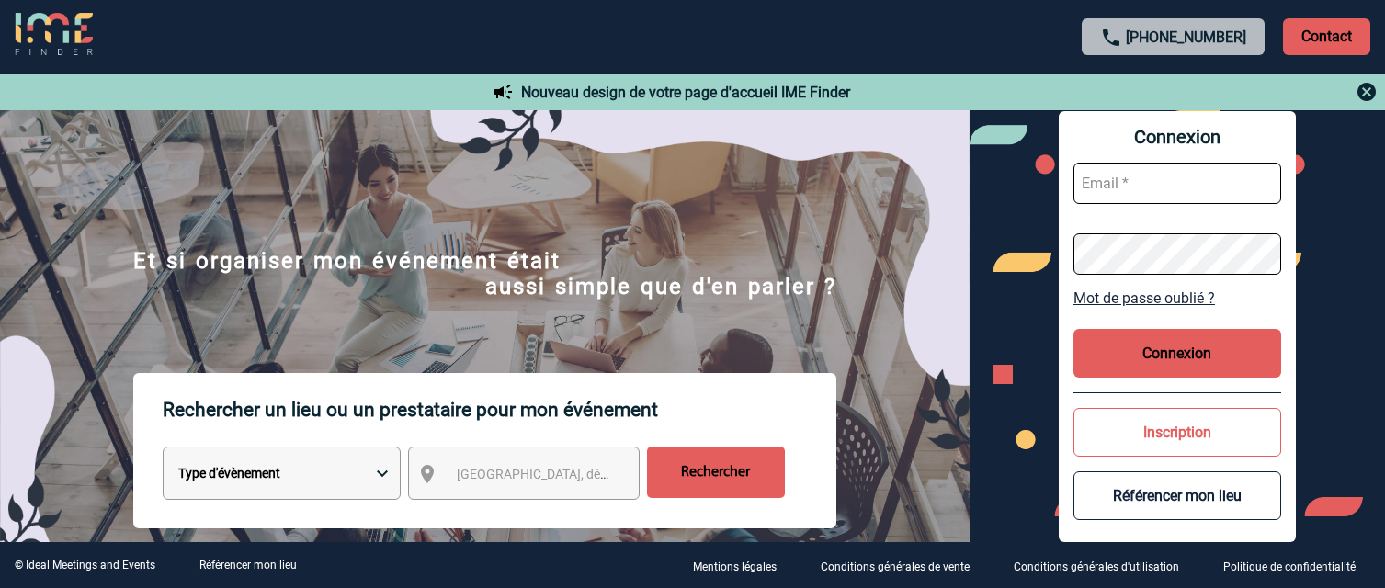  I want to click on input: Rechercher, so click(716, 472).